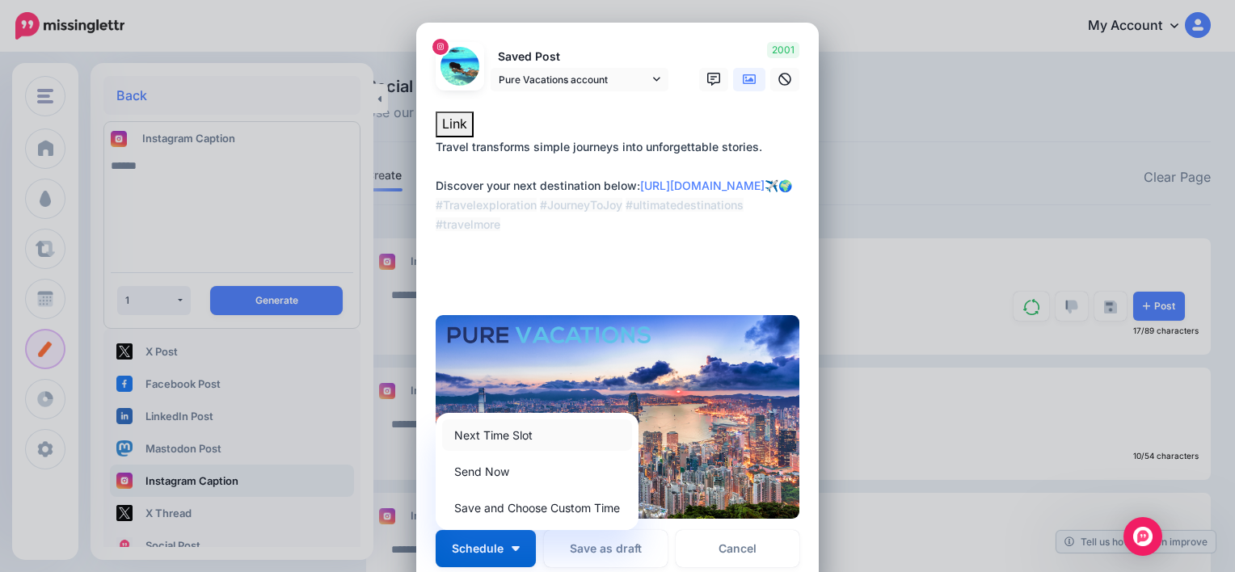 The width and height of the screenshot is (1235, 572). I want to click on a: Cancel, so click(737, 549).